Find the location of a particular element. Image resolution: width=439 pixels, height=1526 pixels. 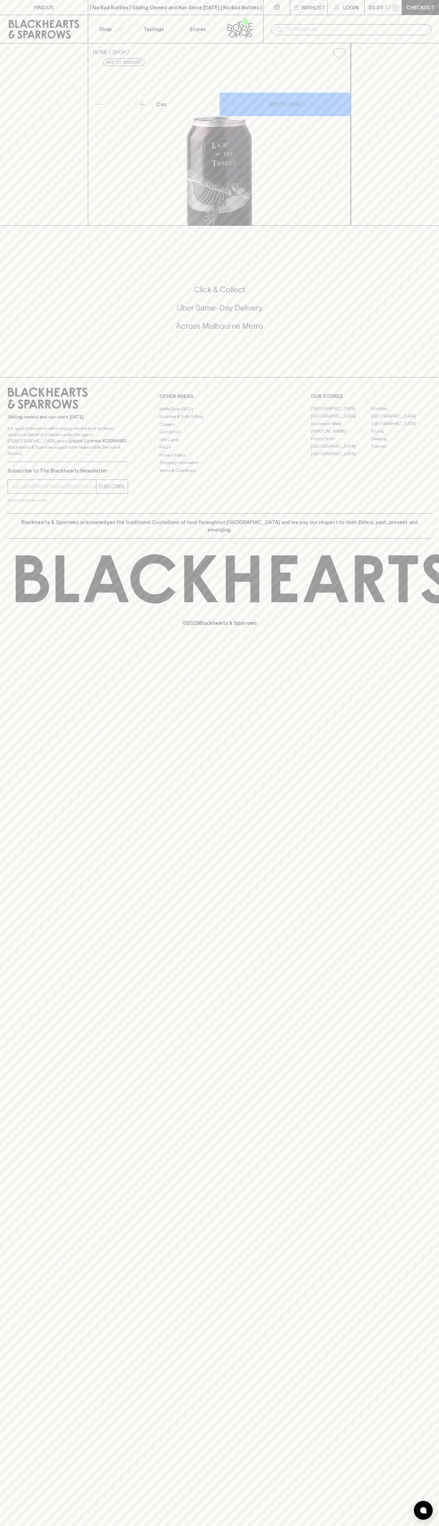

input: Try "Pinot noir" is located at coordinates (356, 30).